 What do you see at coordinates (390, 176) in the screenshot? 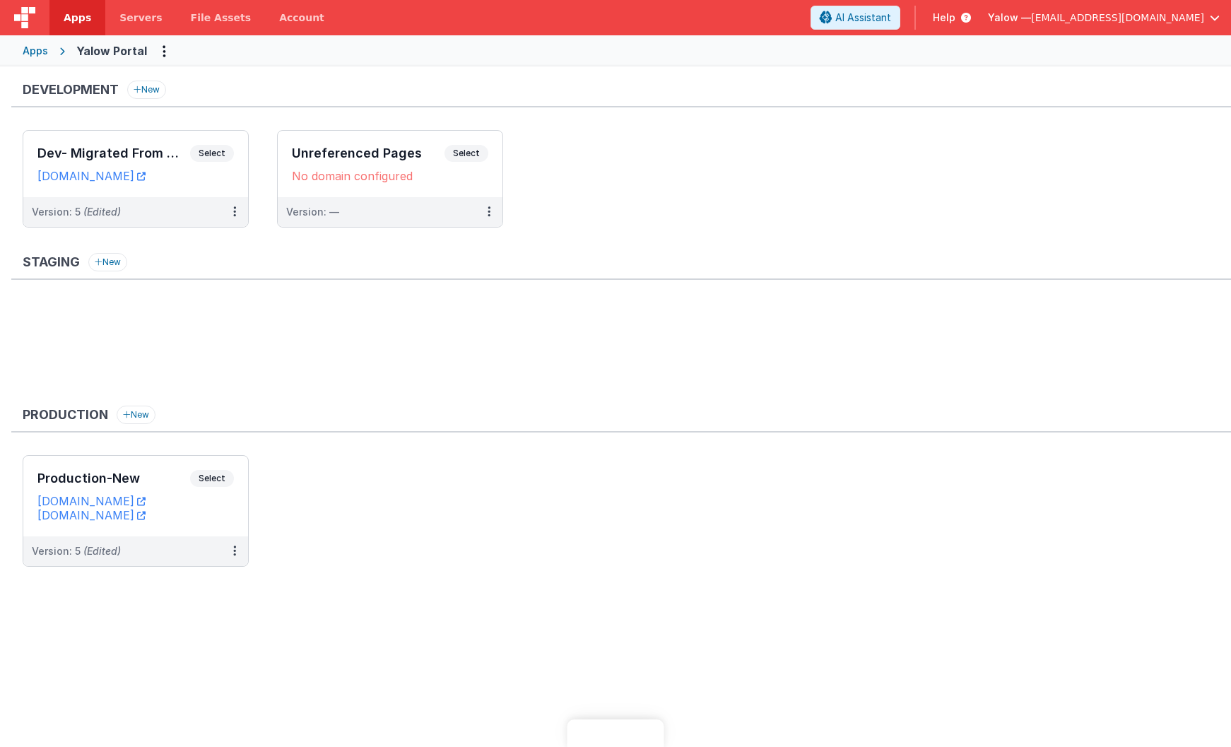
I see `div: No domain configured` at bounding box center [390, 176].